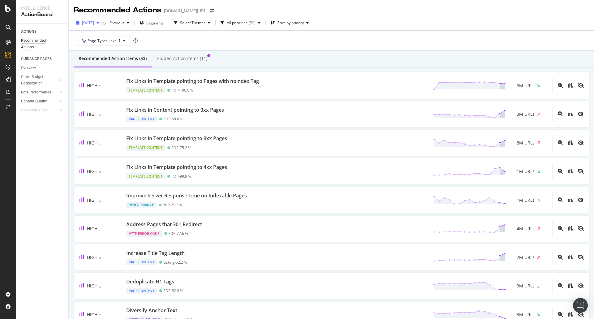  I want to click on div: Overview, so click(28, 68).